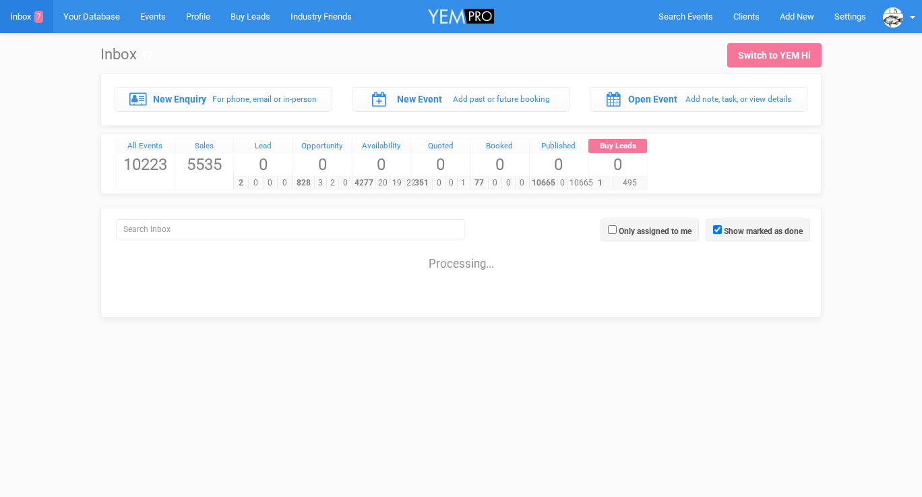 The width and height of the screenshot is (922, 497). What do you see at coordinates (699, 99) in the screenshot?
I see `a: Open Event Add note, task, or view details` at bounding box center [699, 99].